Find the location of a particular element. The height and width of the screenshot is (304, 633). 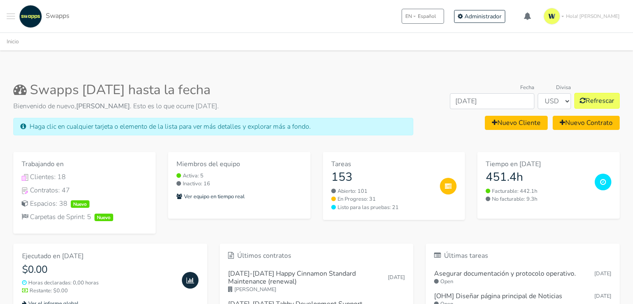

div: Haga clic en cualquier tarjeta o elemento de la lista para ver más detalles y explorar más a fondo. is located at coordinates (213, 127).